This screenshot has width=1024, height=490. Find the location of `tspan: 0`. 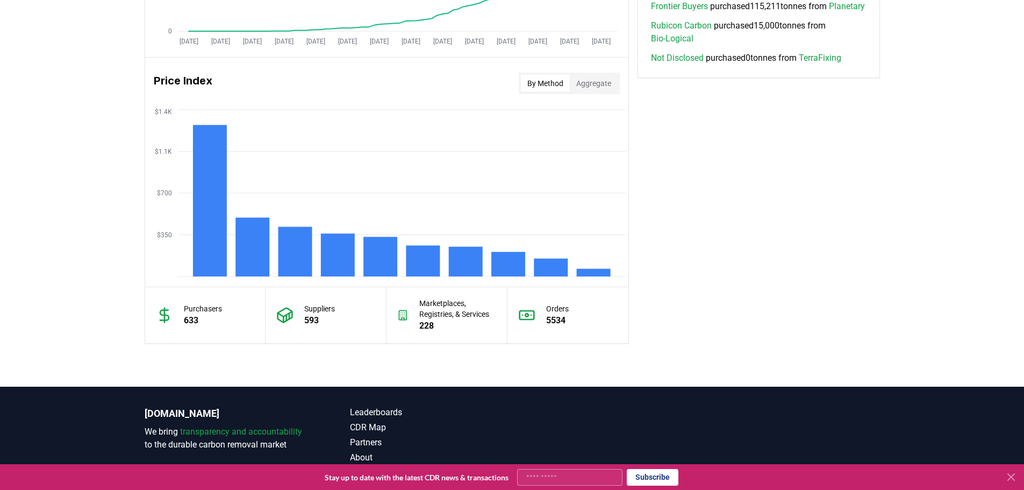

tspan: 0 is located at coordinates (170, 31).